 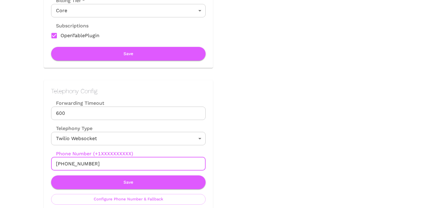 I want to click on label: Forwarding Timeout, so click(x=128, y=103).